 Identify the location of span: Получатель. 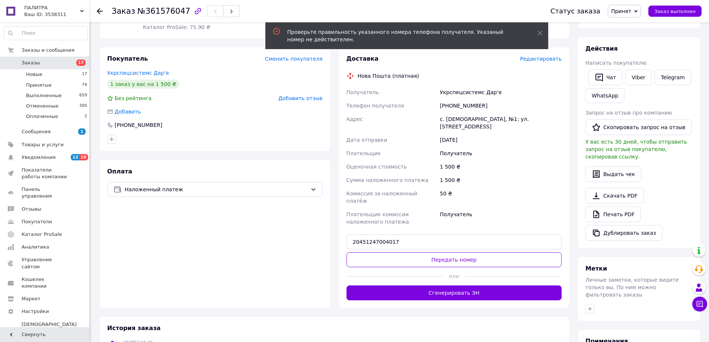
(363, 92).